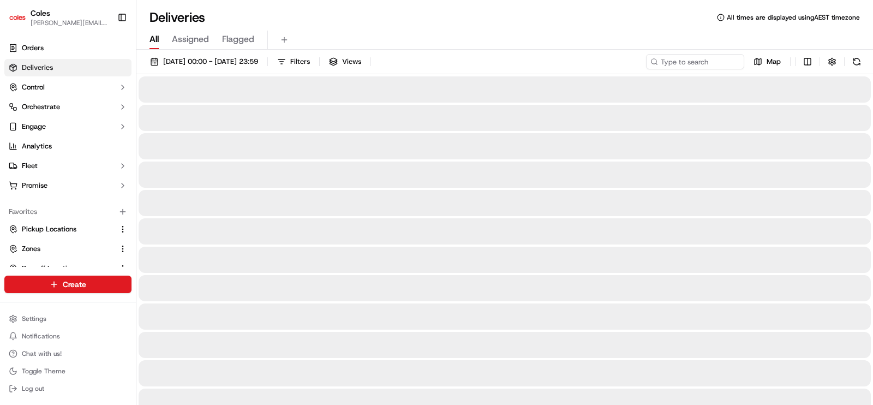  Describe the element at coordinates (68, 212) in the screenshot. I see `div: Favorites` at that location.